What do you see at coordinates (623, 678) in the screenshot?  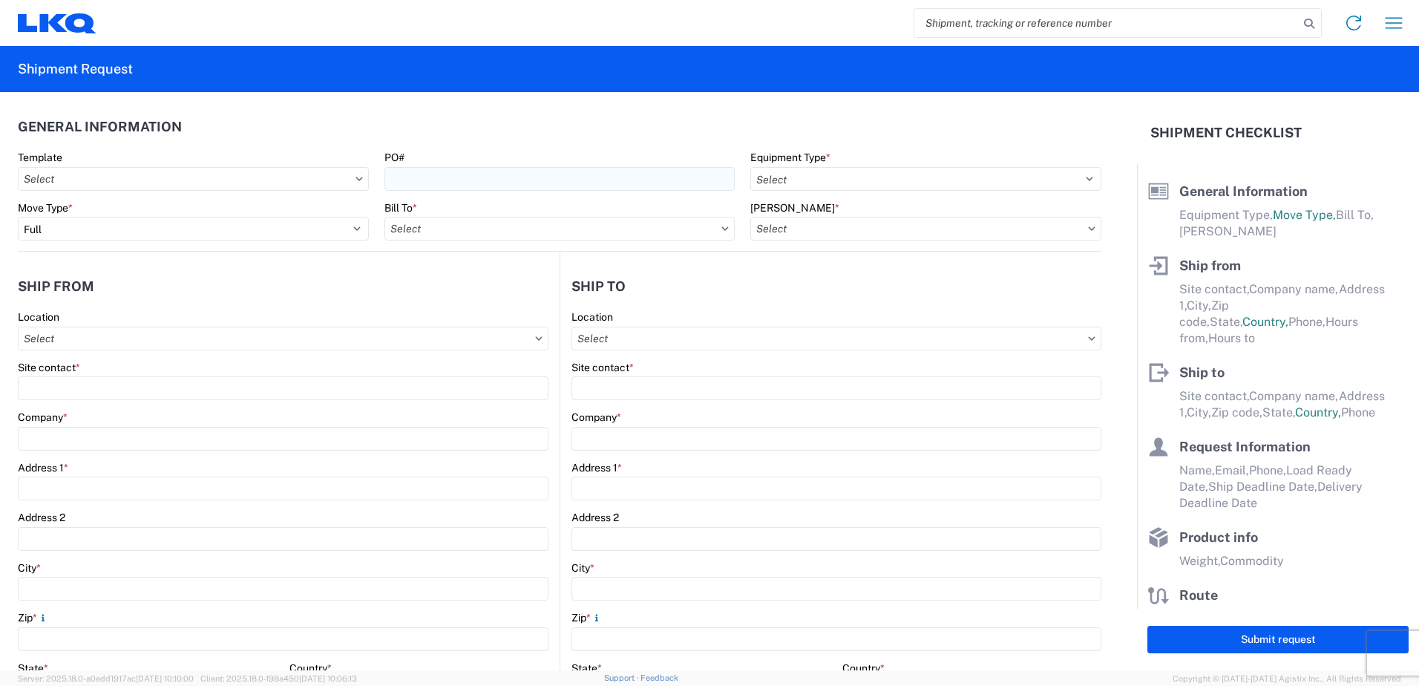 I see `a: Support` at bounding box center [623, 678].